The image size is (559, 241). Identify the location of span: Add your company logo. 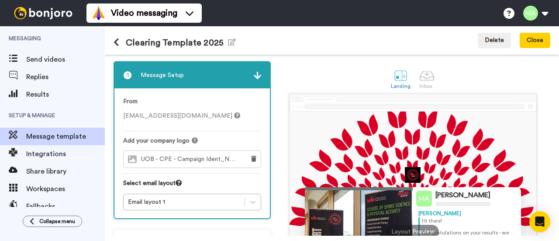
(156, 141).